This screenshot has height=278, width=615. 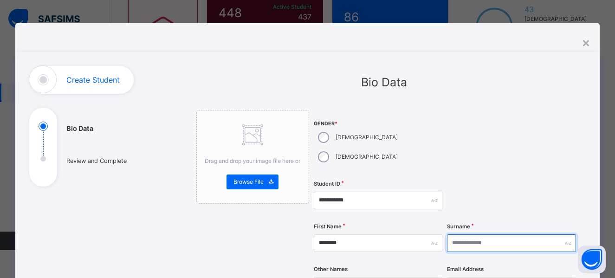 What do you see at coordinates (331, 269) in the screenshot?
I see `label: Other Names` at bounding box center [331, 269].